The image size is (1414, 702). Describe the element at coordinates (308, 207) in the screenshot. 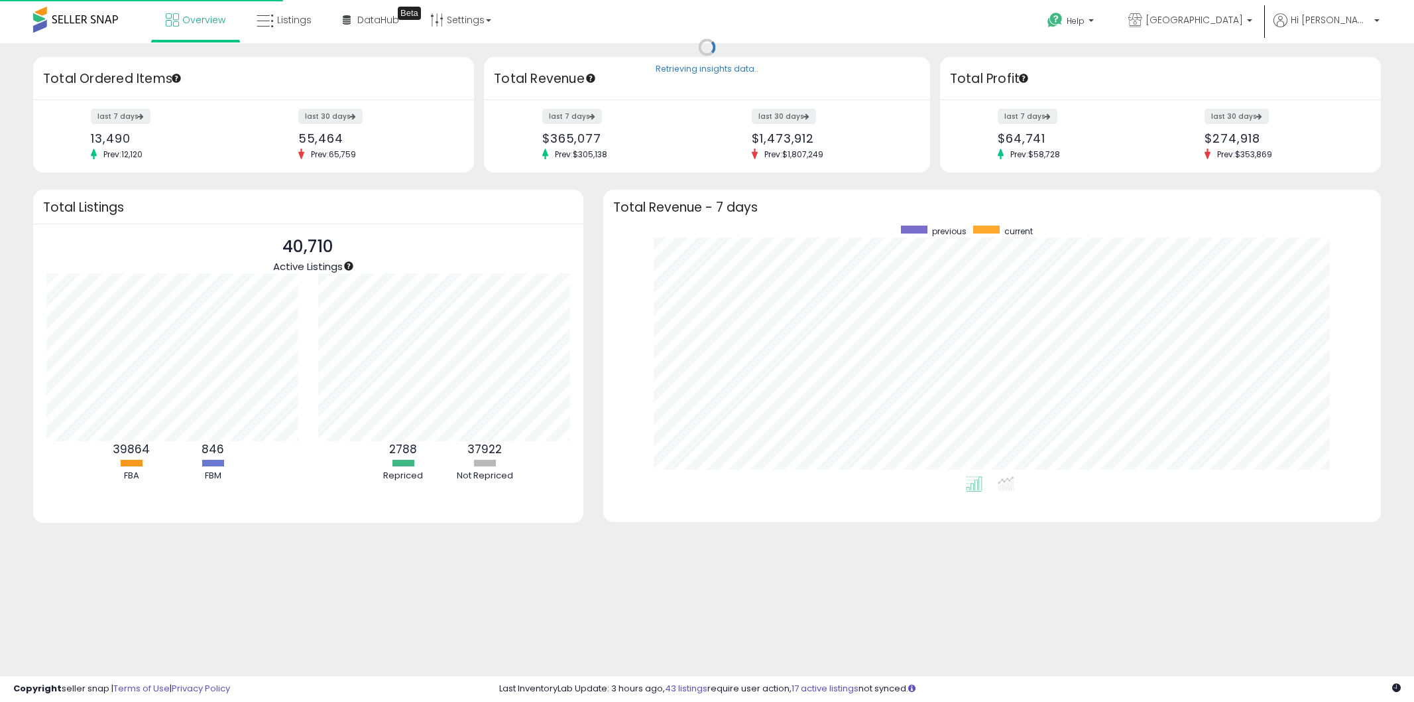

I see `h3: Total Listings` at that location.